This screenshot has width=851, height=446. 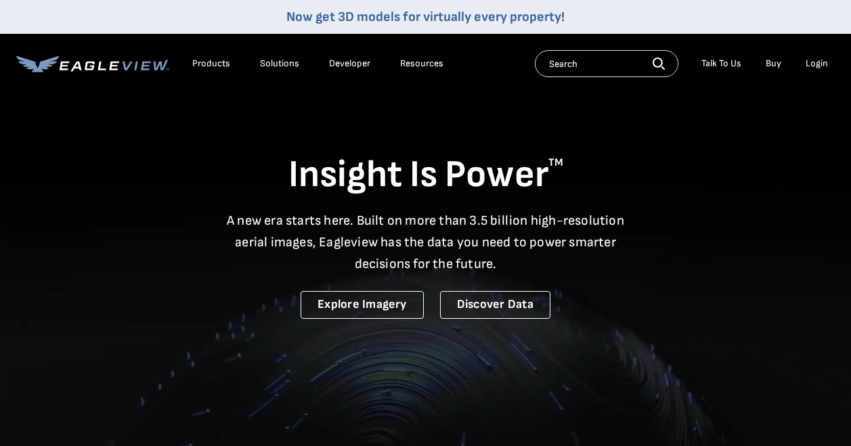 What do you see at coordinates (773, 64) in the screenshot?
I see `a: Buy` at bounding box center [773, 64].